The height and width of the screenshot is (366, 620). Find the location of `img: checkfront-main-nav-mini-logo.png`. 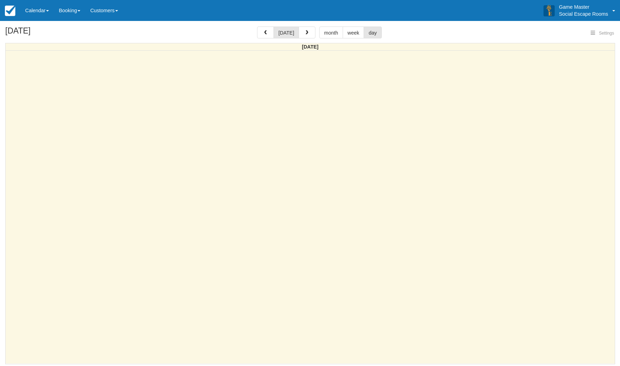

img: checkfront-main-nav-mini-logo.png is located at coordinates (10, 11).